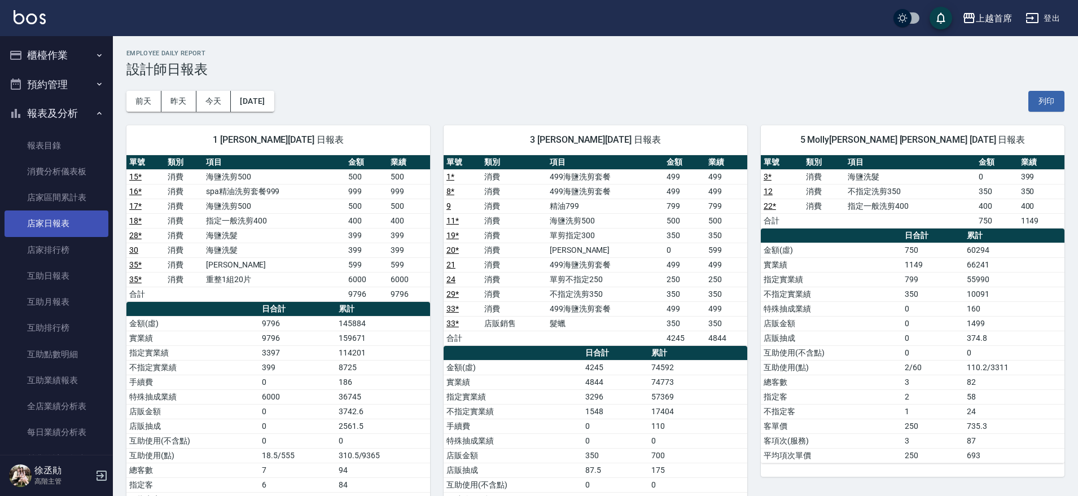 The image size is (1078, 496). Describe the element at coordinates (768, 191) in the screenshot. I see `a: 12` at that location.